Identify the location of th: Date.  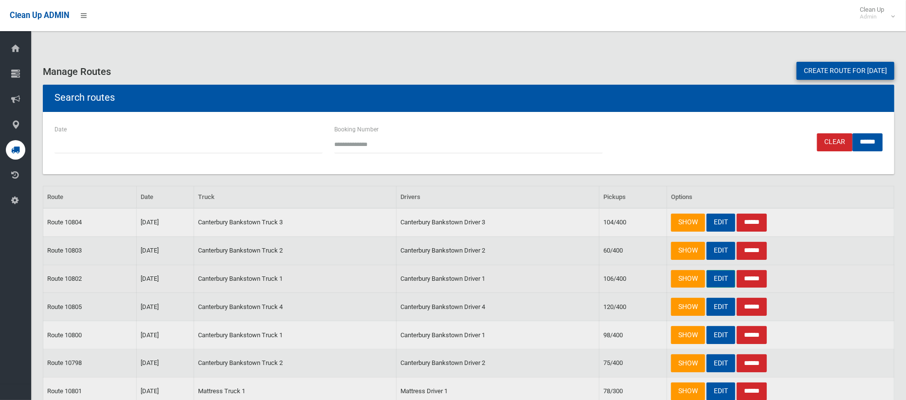
(165, 197).